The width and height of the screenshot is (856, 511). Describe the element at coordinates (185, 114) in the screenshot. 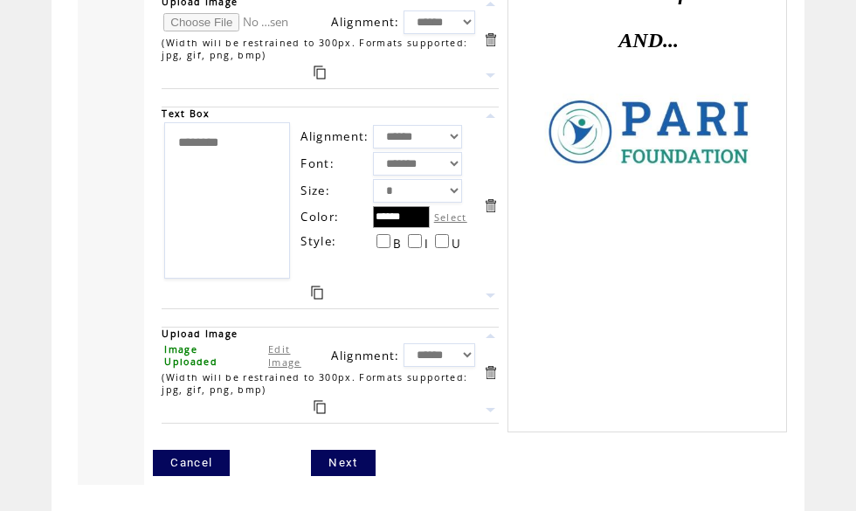

I see `span: Text Box` at that location.